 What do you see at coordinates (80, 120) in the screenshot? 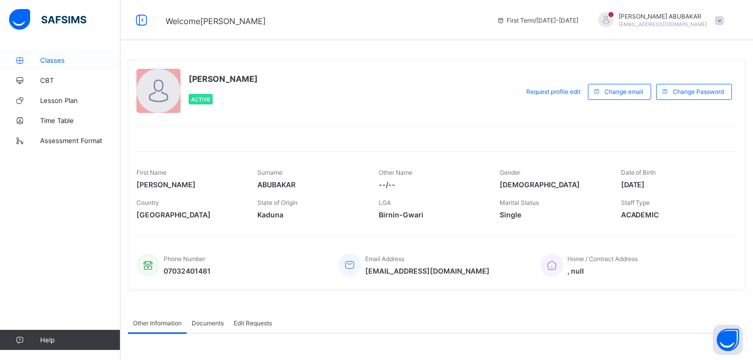
I see `span: Time Table` at bounding box center [80, 120].